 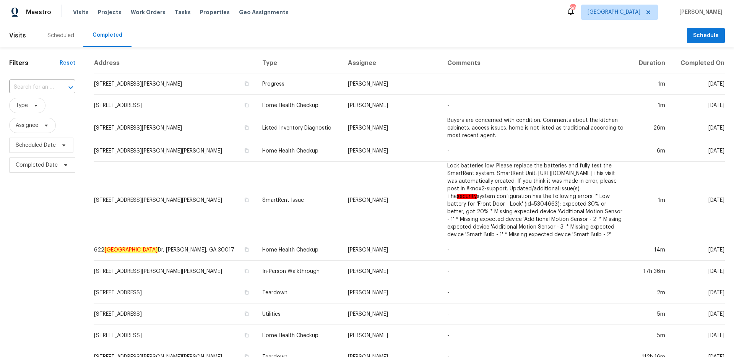 I want to click on td: Lock batteries low. Please replace the batteries and fully test the SmartRent system. SmartRent U..., so click(x=535, y=200).